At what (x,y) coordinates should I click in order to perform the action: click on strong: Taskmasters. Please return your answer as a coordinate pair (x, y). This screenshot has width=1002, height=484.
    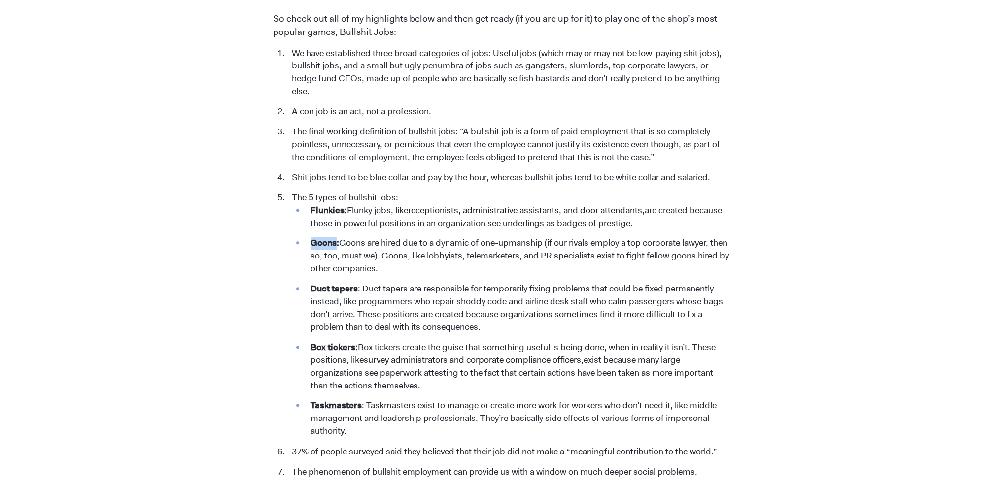
    Looking at the image, I should click on (336, 405).